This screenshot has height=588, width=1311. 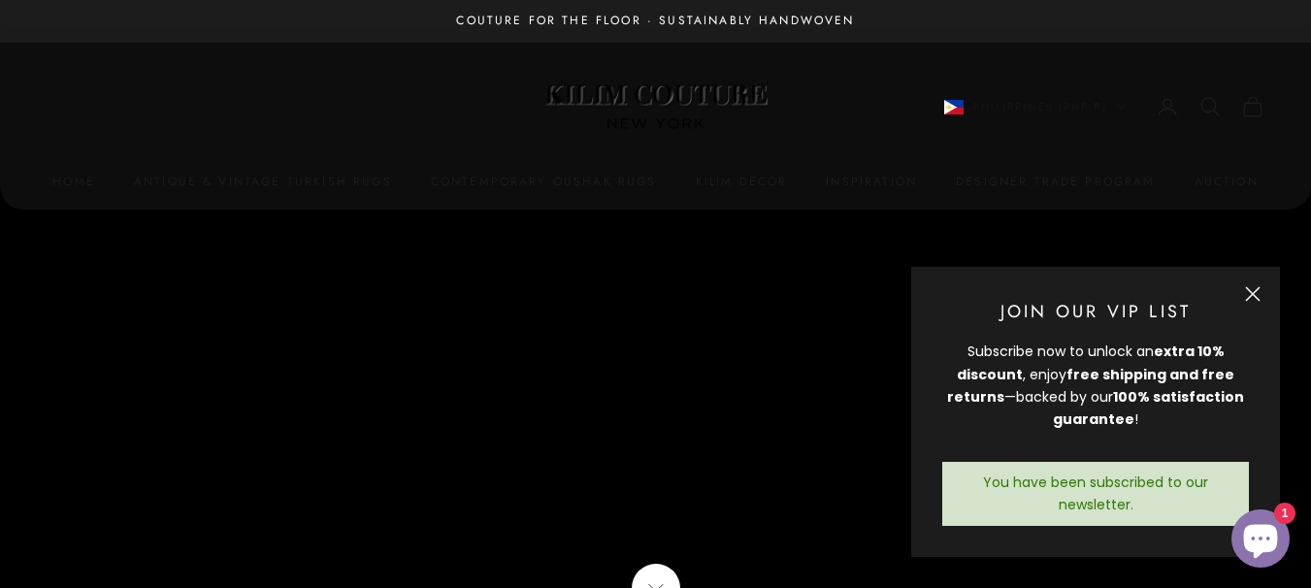 I want to click on nav: Primary navigation, so click(x=655, y=181).